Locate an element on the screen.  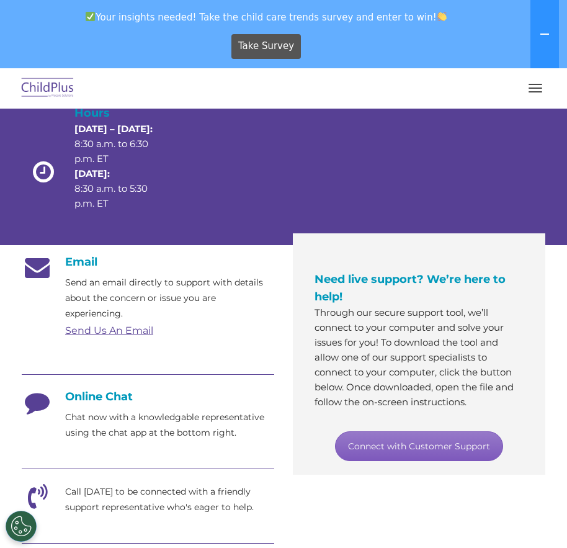
p: Through our secure support tool, we’ll connect to your computer and solve your issues for you! To... is located at coordinates (419, 358).